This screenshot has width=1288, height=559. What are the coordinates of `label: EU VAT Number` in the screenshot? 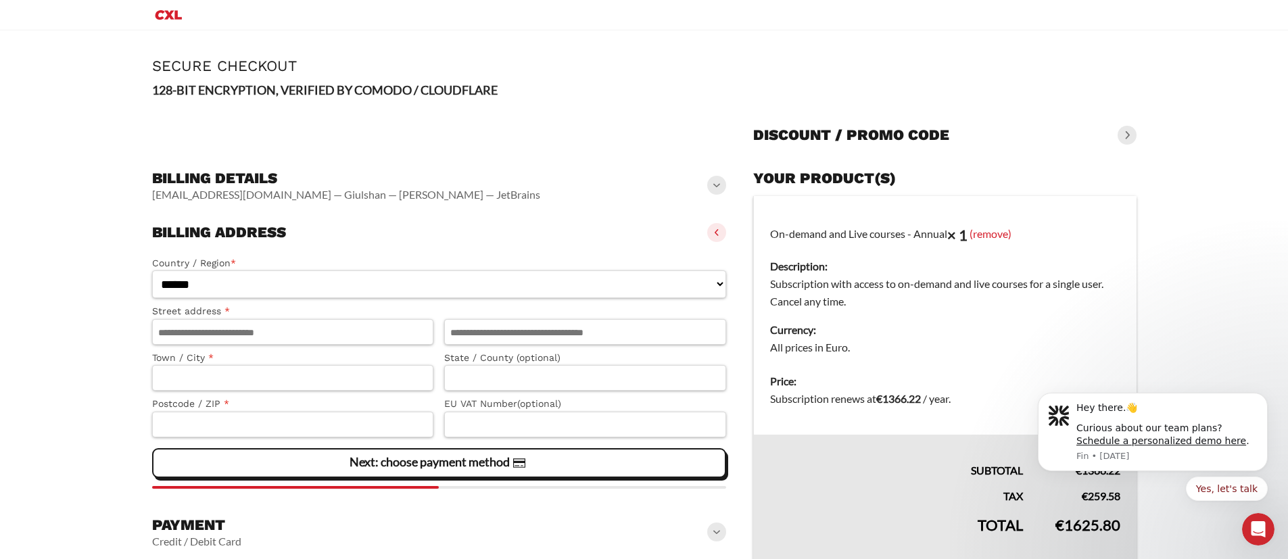 It's located at (585, 404).